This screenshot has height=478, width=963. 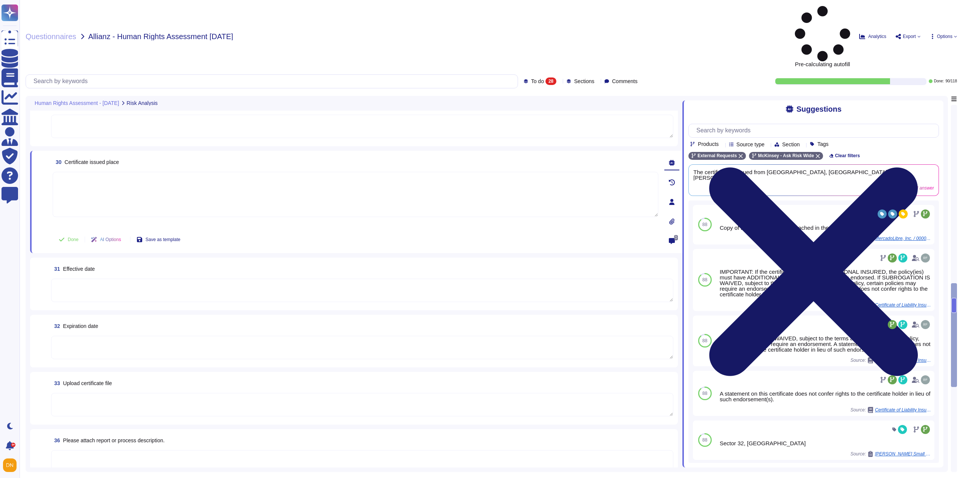 What do you see at coordinates (158, 240) in the screenshot?
I see `button: Save as template` at bounding box center [158, 240].